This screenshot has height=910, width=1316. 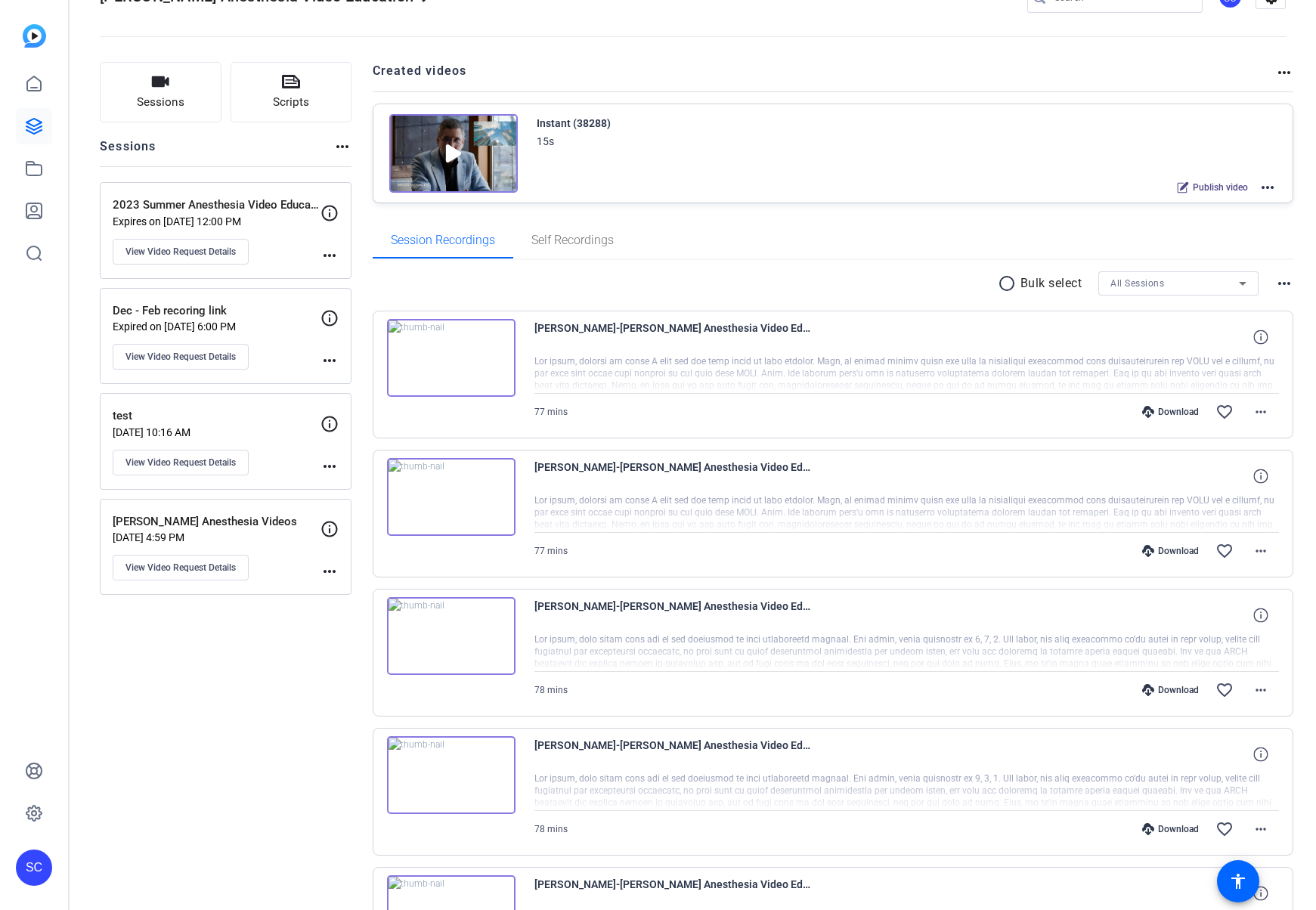 I want to click on div: Instant (38288), so click(x=574, y=123).